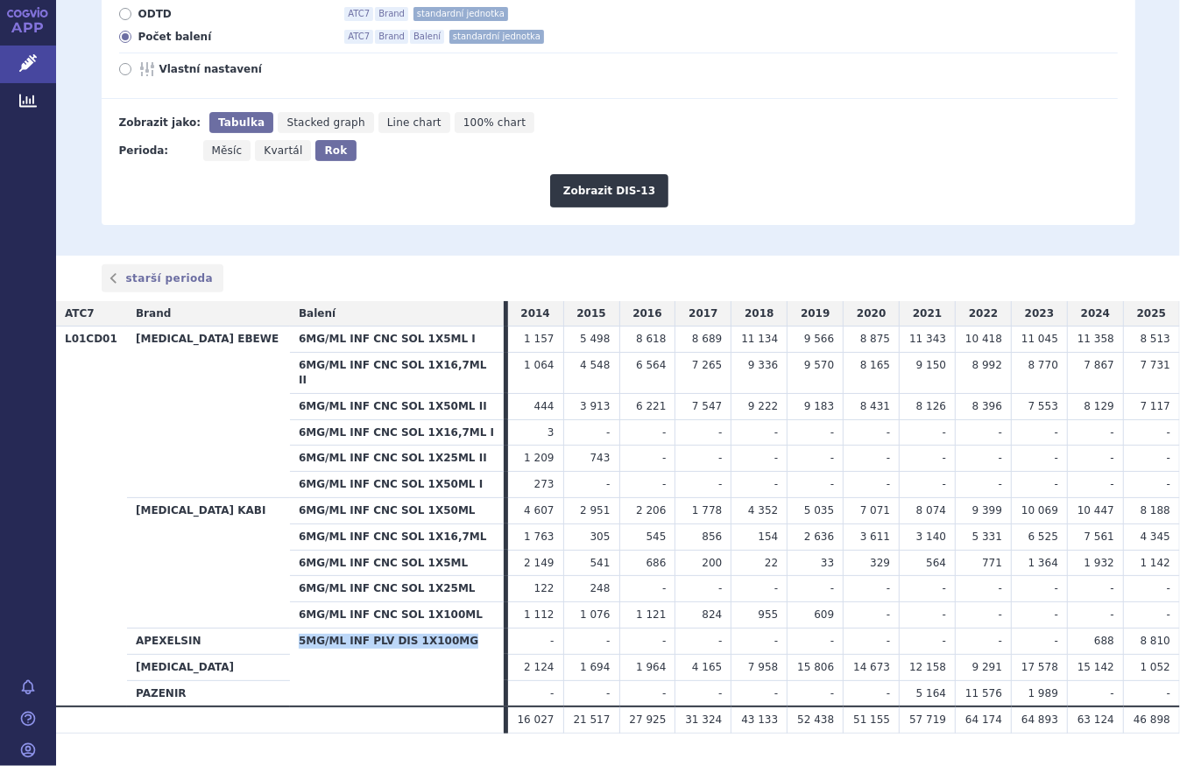  Describe the element at coordinates (595, 615) in the screenshot. I see `span: 1 076` at that location.